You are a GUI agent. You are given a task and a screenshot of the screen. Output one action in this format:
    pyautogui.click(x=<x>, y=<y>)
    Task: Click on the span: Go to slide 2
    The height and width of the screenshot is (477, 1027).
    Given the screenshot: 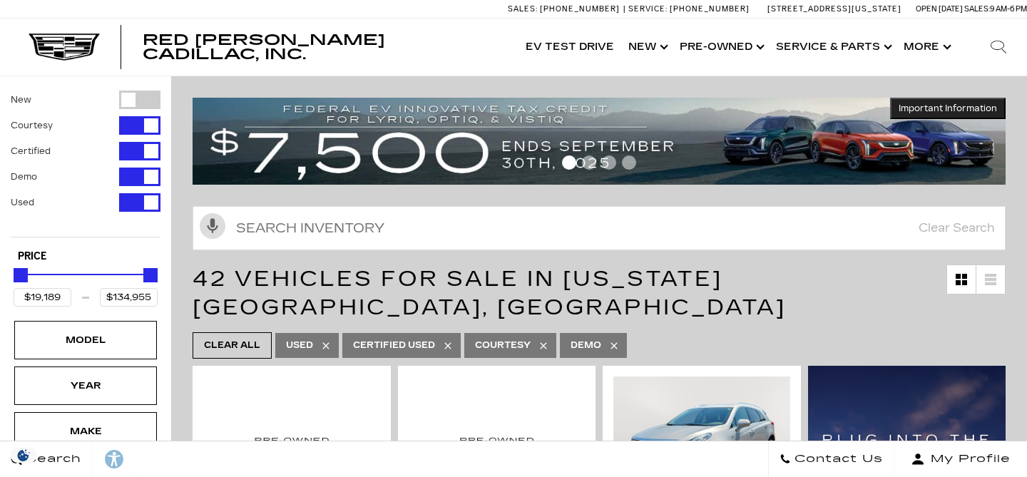 What is the action you would take?
    pyautogui.click(x=589, y=163)
    